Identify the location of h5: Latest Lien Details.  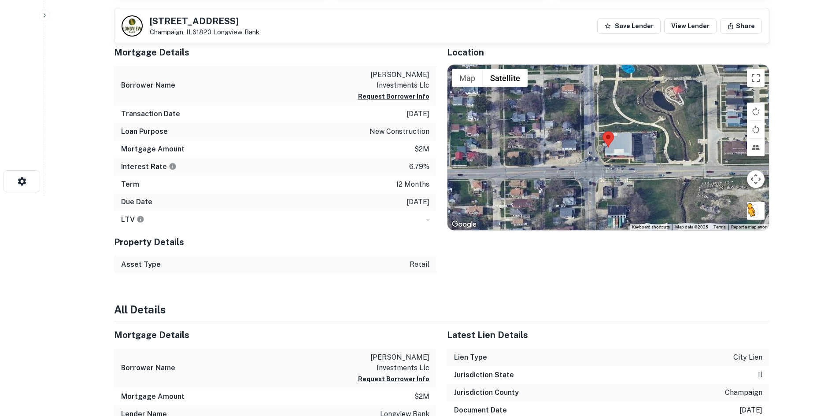
(608, 335).